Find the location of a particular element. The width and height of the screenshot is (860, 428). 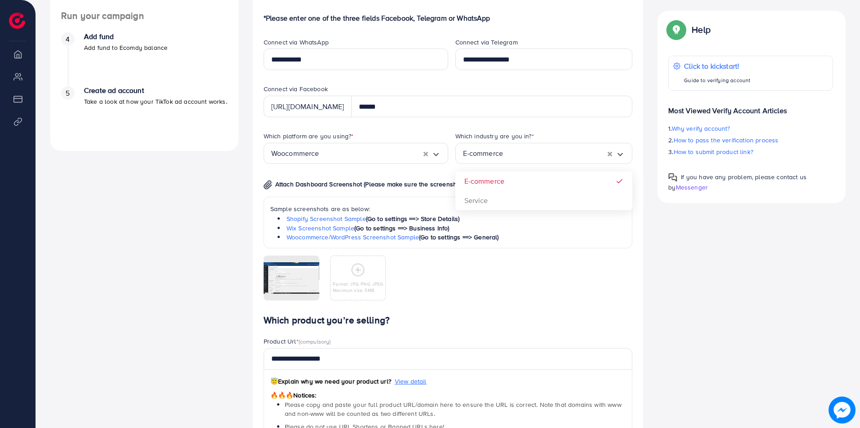

span: 5 is located at coordinates (67, 93).